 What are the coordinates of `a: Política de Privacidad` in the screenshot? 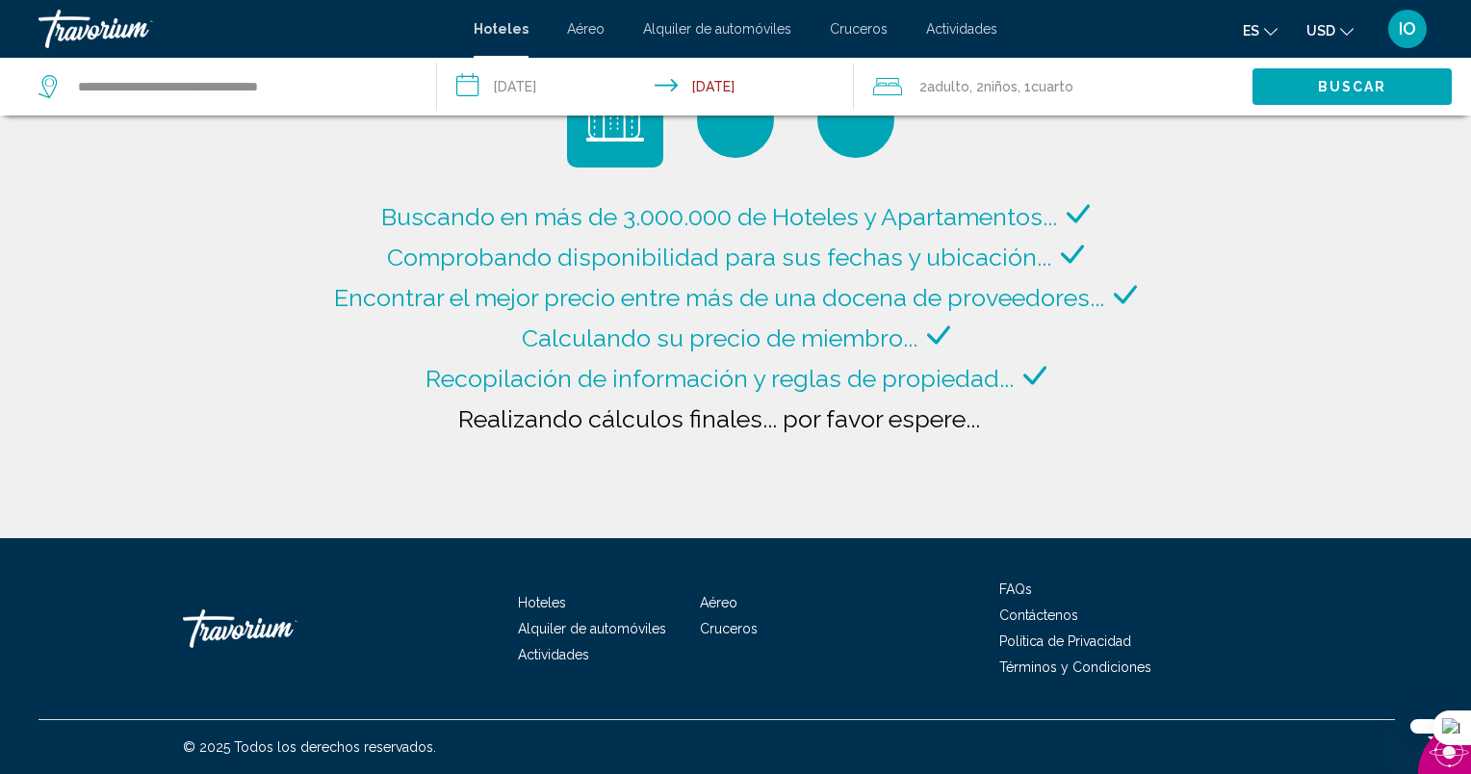 It's located at (1065, 641).